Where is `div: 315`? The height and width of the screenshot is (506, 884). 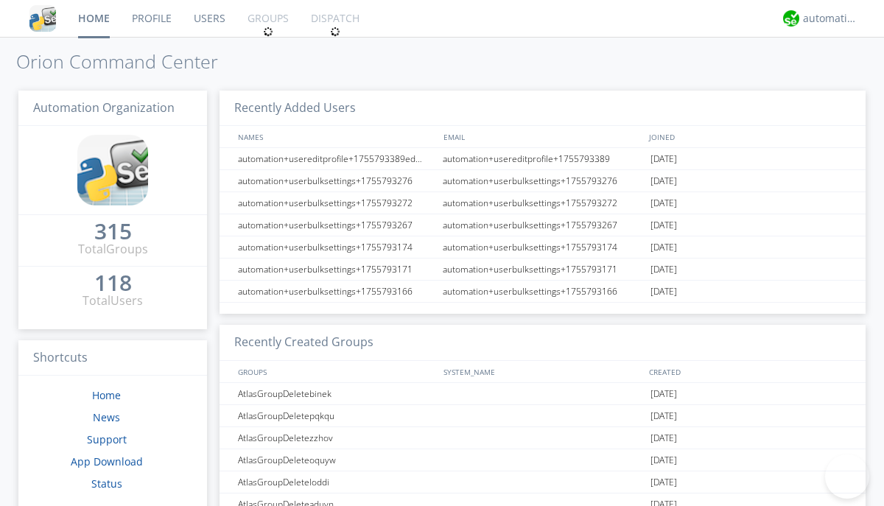 div: 315 is located at coordinates (113, 231).